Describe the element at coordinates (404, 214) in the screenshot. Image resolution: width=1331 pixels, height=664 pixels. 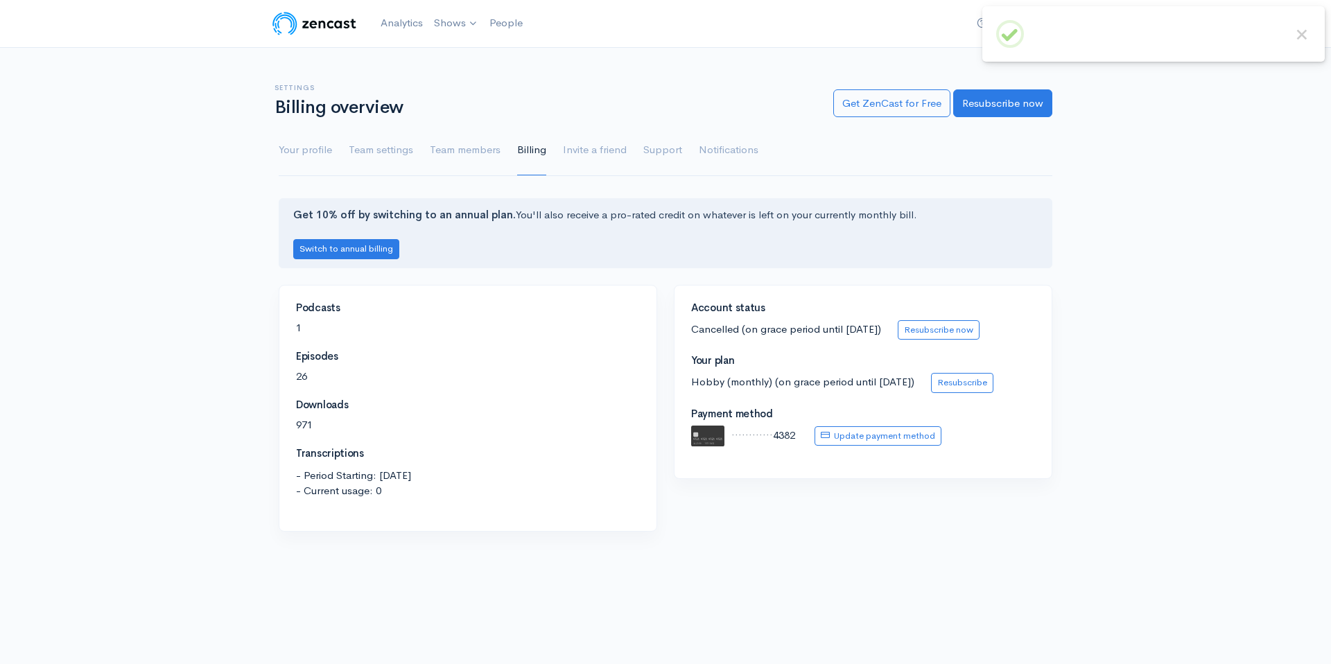
I see `strong: Get 10% off by switching to an annual plan.` at that location.